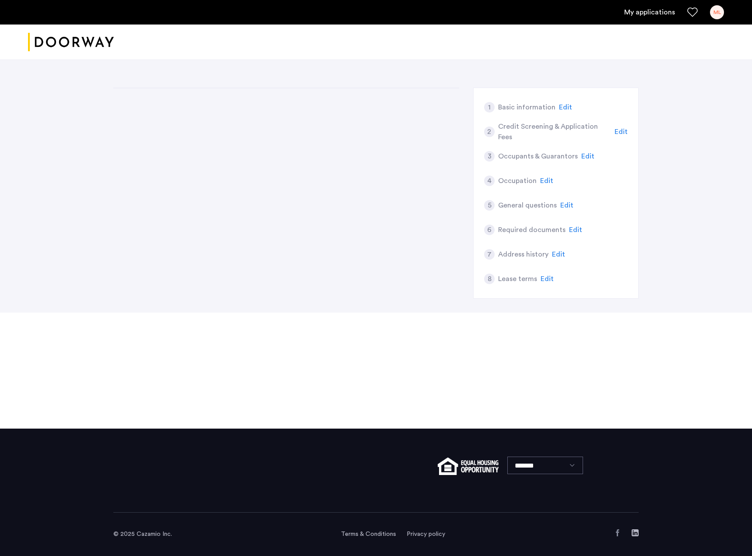 The height and width of the screenshot is (556, 752). Describe the element at coordinates (717, 12) in the screenshot. I see `div: ML` at that location.